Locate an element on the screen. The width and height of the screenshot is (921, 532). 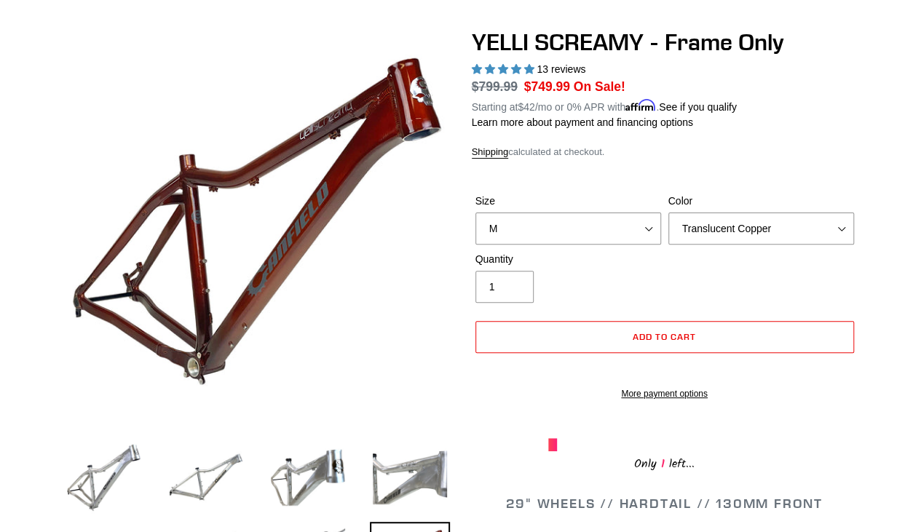
s: $799.99 is located at coordinates (494, 87).